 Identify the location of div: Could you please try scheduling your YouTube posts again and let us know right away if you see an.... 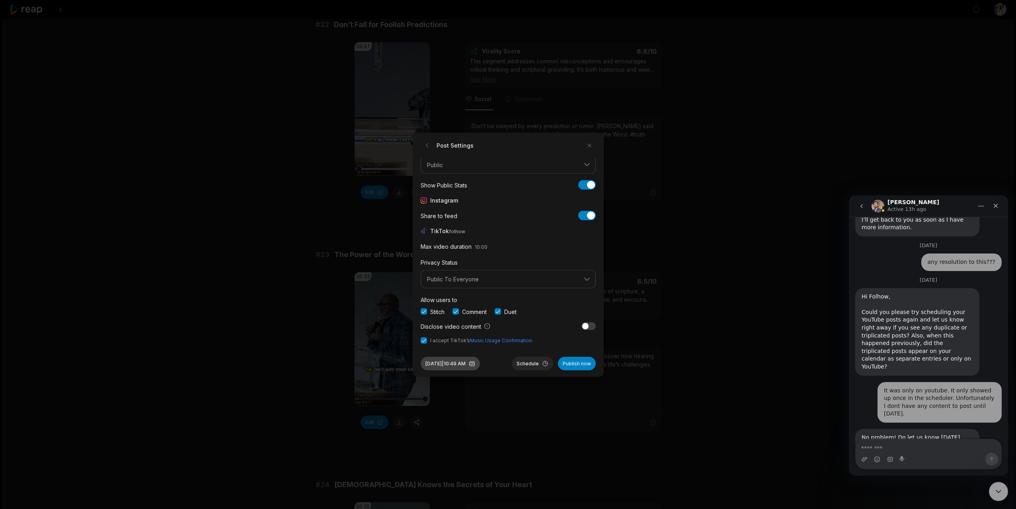
(68, 144).